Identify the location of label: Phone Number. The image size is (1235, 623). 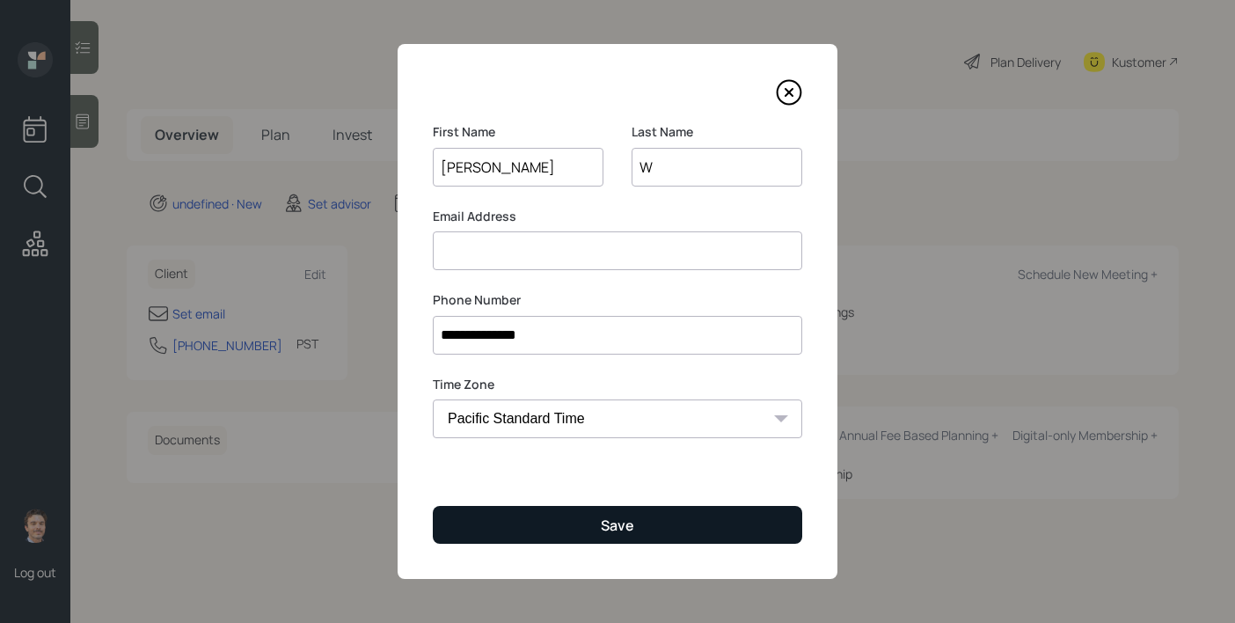
(617, 300).